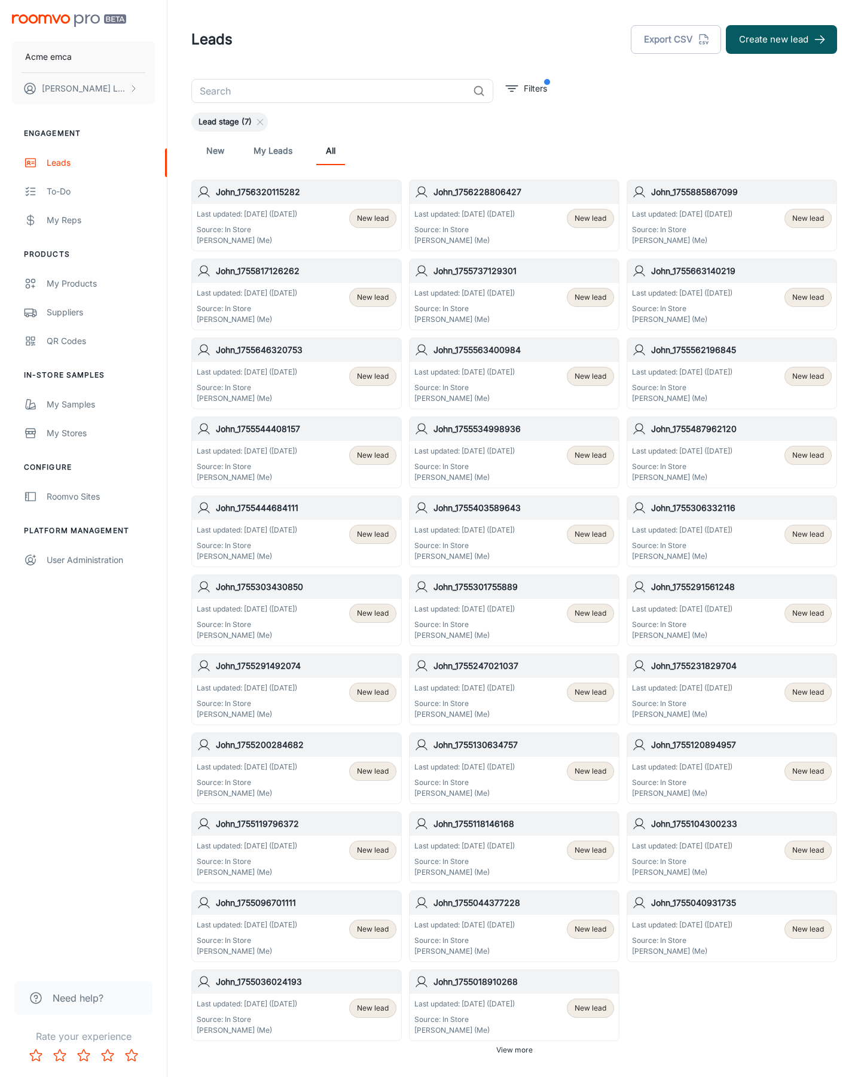  I want to click on h6: John_1755303430850, so click(306, 587).